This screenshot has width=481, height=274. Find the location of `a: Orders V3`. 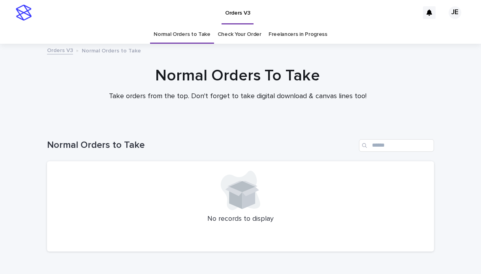

a: Orders V3 is located at coordinates (60, 50).